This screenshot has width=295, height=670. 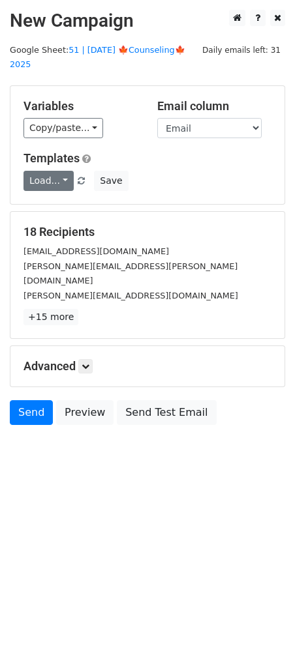 What do you see at coordinates (214, 106) in the screenshot?
I see `h5: Email column` at bounding box center [214, 106].